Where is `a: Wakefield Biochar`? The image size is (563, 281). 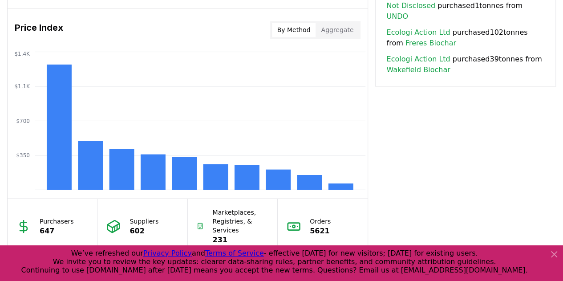
a: Wakefield Biochar is located at coordinates (418, 70).